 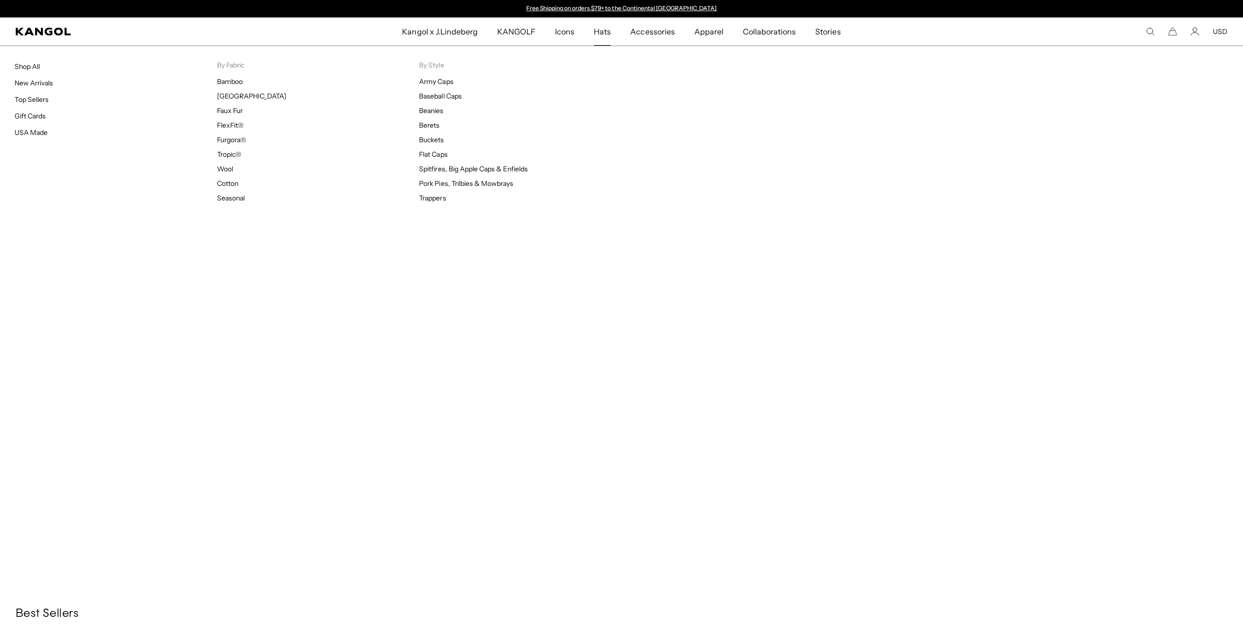 I want to click on a: Wool, so click(x=225, y=169).